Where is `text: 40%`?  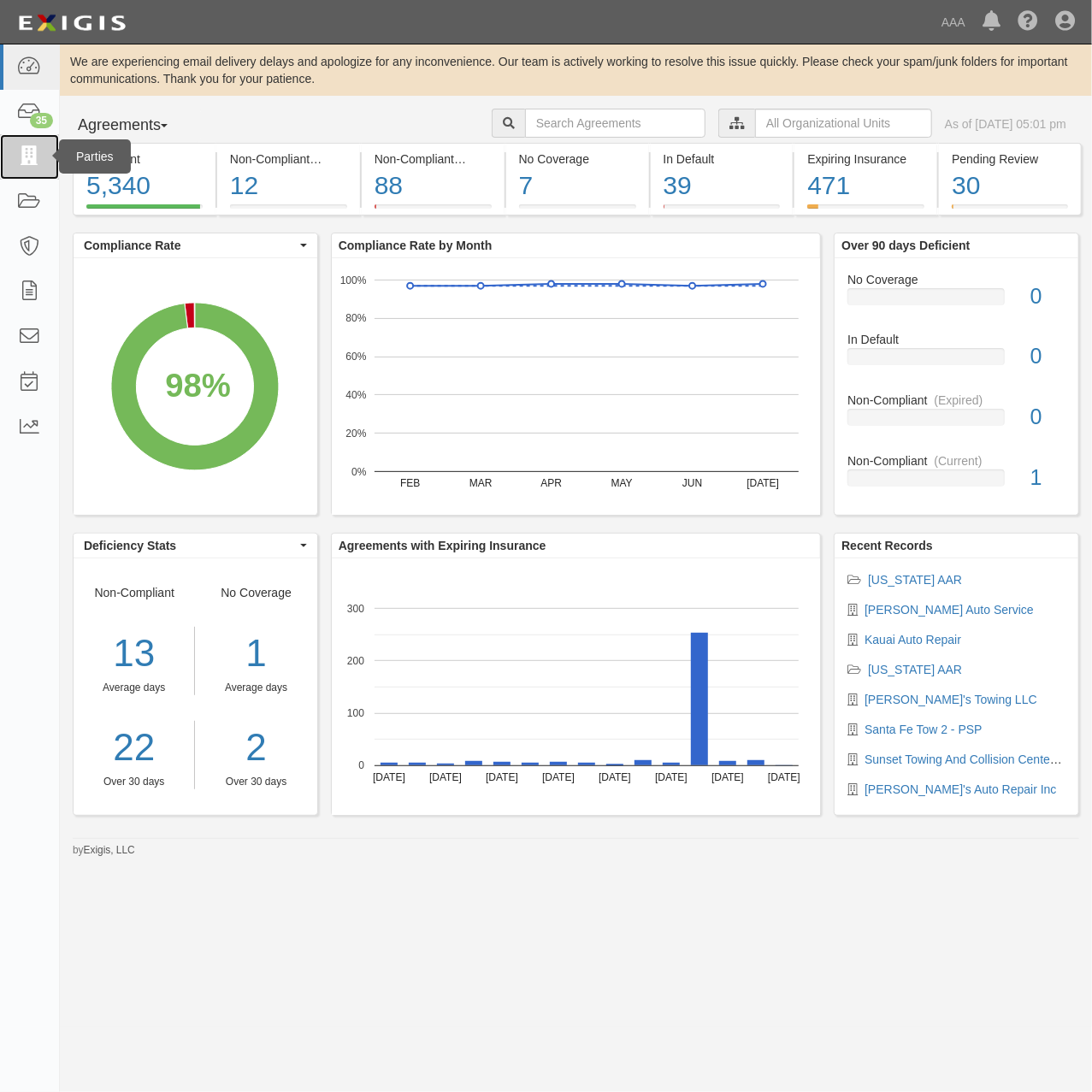
text: 40% is located at coordinates (356, 395).